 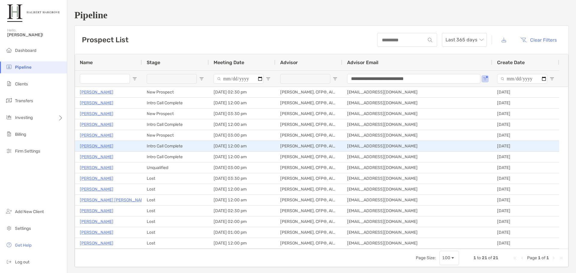 What do you see at coordinates (9, 134) in the screenshot?
I see `img: billing icon` at bounding box center [9, 134].